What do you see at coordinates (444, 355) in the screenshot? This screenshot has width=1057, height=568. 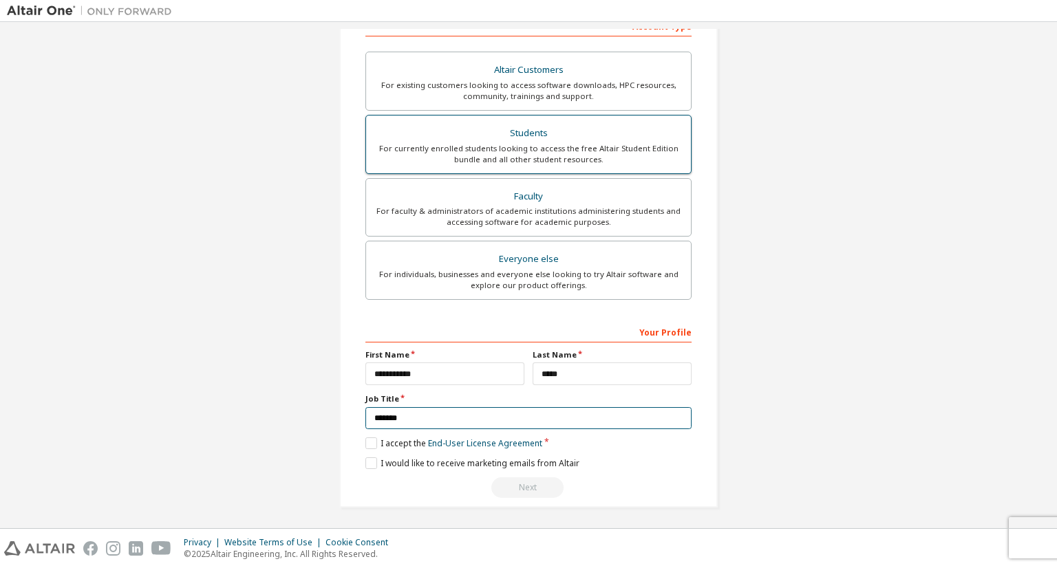 I see `label: First Name` at bounding box center [444, 355].